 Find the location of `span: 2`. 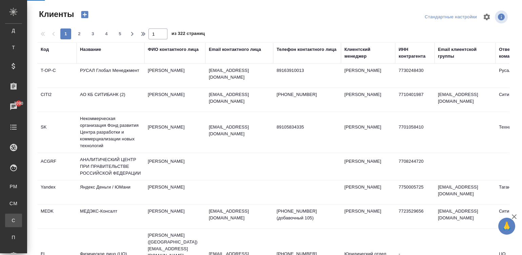

span: 2 is located at coordinates (79, 34).